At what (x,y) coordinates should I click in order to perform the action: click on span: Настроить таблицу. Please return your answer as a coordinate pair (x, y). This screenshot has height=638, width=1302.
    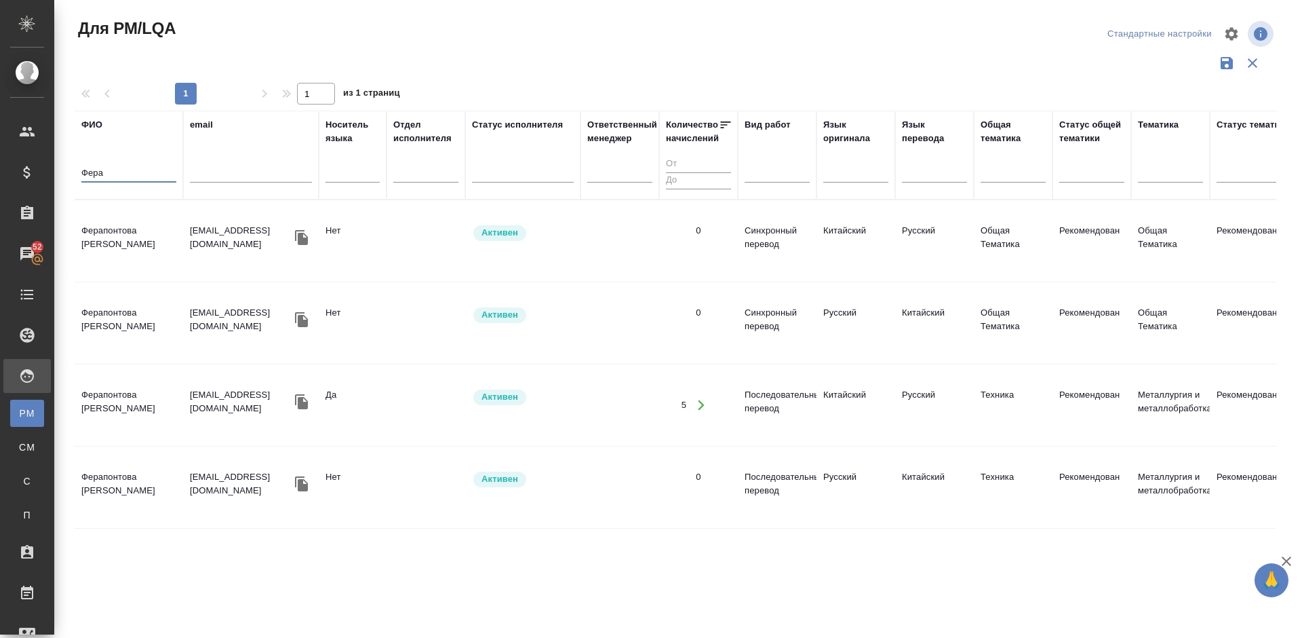
    Looking at the image, I should click on (1232, 34).